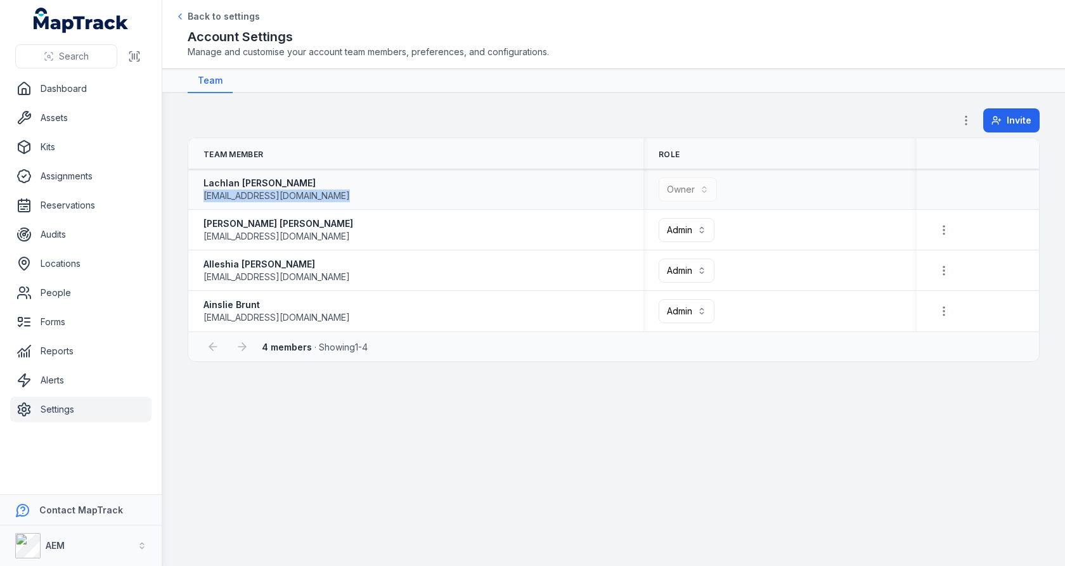  What do you see at coordinates (80, 264) in the screenshot?
I see `a: Locations` at bounding box center [80, 264].